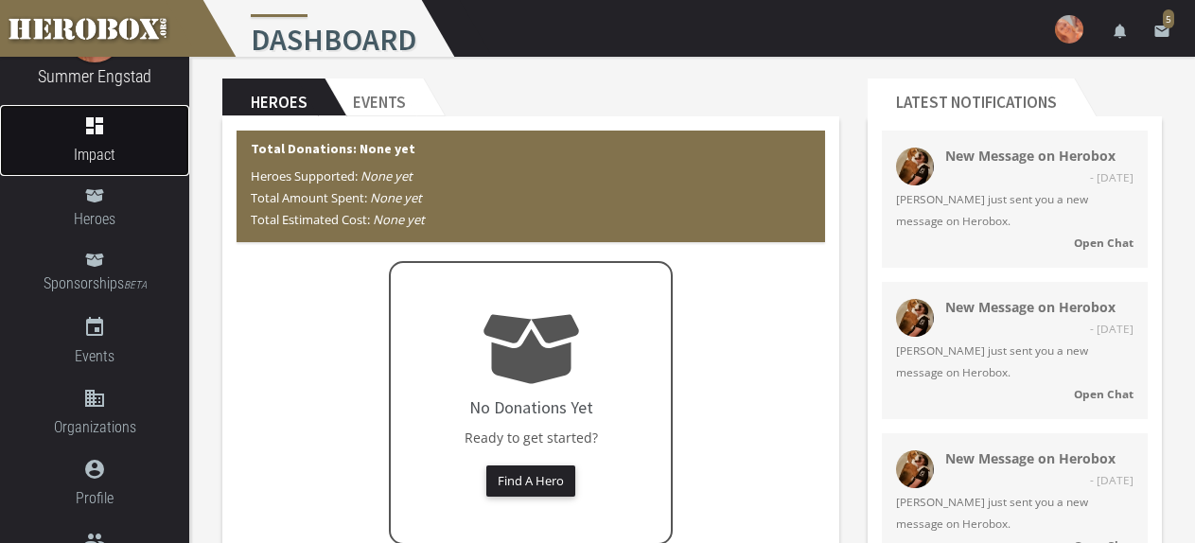 This screenshot has width=1195, height=543. What do you see at coordinates (95, 76) in the screenshot?
I see `a: Summer Engstad` at bounding box center [95, 76].